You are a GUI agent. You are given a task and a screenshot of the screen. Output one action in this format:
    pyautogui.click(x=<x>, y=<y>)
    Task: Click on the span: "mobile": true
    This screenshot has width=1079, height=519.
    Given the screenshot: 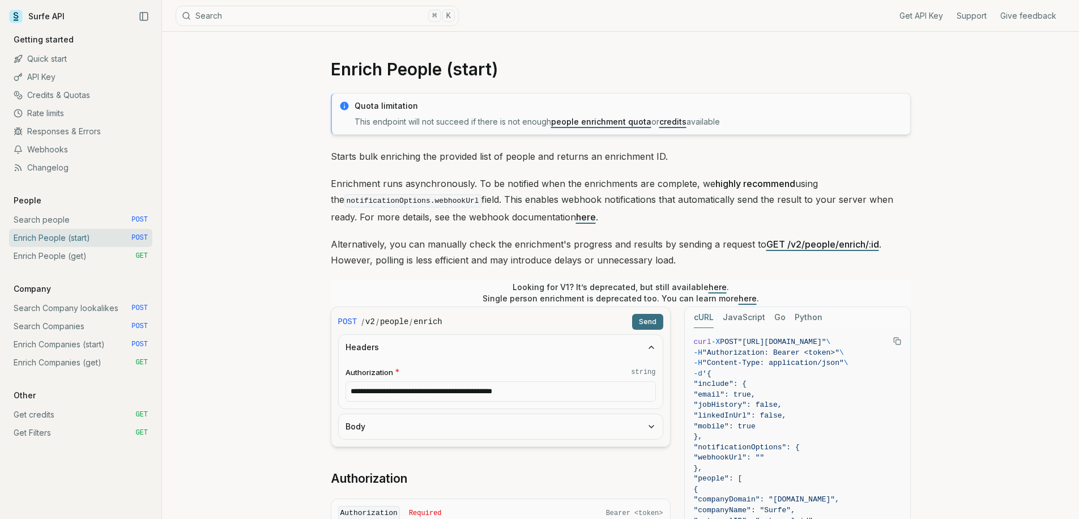 What is the action you would take?
    pyautogui.click(x=725, y=426)
    